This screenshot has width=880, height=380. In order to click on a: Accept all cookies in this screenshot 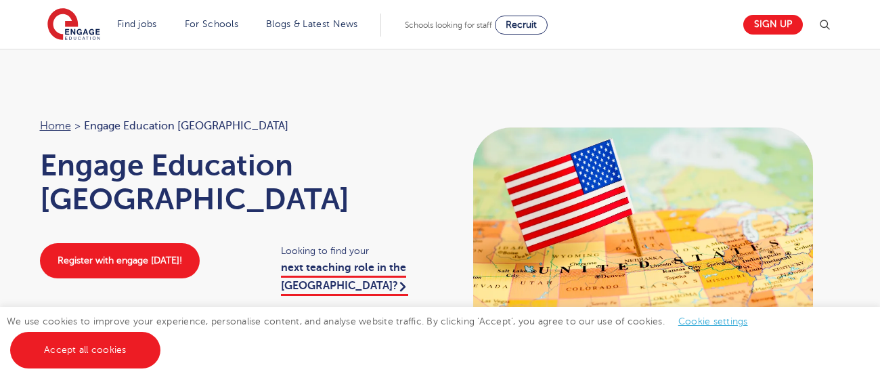, I will do `click(85, 350)`.